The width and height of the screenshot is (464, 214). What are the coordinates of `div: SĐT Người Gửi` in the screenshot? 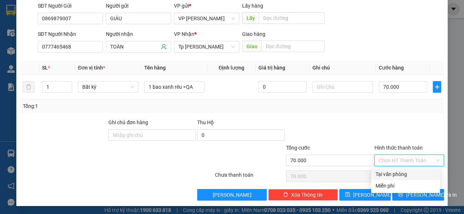 It's located at (70, 6).